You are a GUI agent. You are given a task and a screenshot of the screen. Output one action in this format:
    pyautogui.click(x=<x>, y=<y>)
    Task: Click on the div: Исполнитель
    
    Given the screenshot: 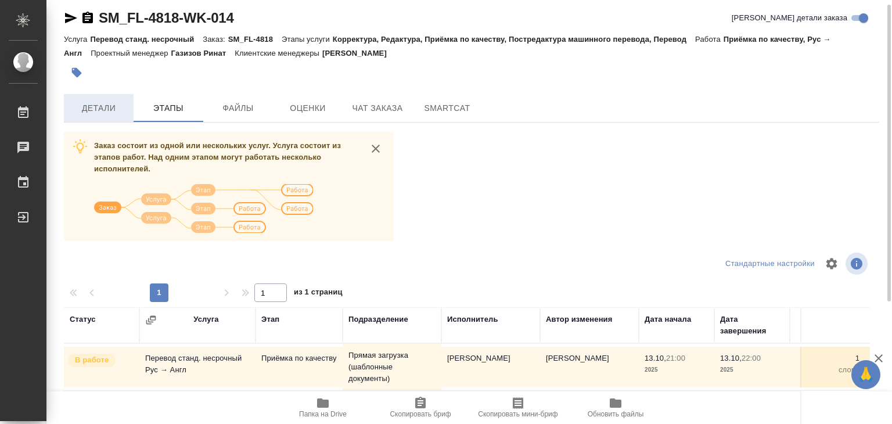 What is the action you would take?
    pyautogui.click(x=473, y=319)
    